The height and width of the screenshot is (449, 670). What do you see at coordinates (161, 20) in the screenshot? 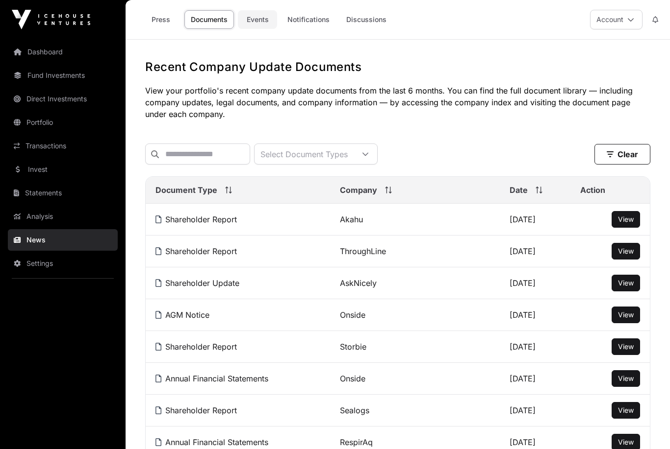
I see `a: Press` at bounding box center [161, 20].